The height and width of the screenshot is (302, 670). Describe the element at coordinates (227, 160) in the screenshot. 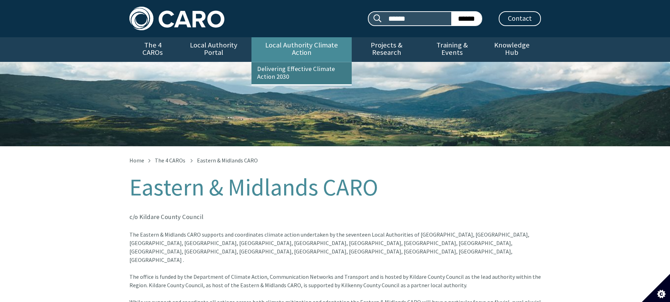

I see `span: Eastern & Midlands CARO` at that location.